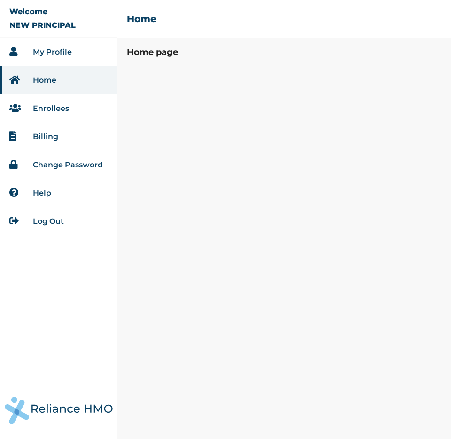 The height and width of the screenshot is (439, 451). Describe the element at coordinates (48, 221) in the screenshot. I see `a: Log Out` at that location.